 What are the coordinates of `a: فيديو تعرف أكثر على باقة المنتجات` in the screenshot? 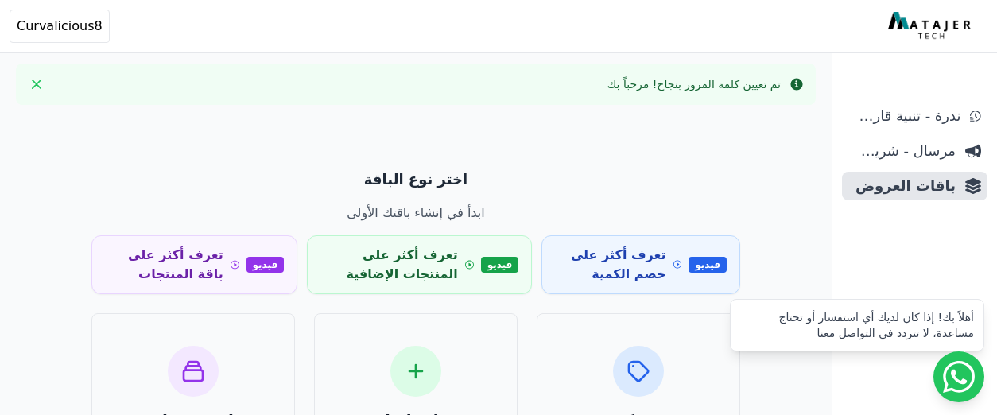 It's located at (194, 265).